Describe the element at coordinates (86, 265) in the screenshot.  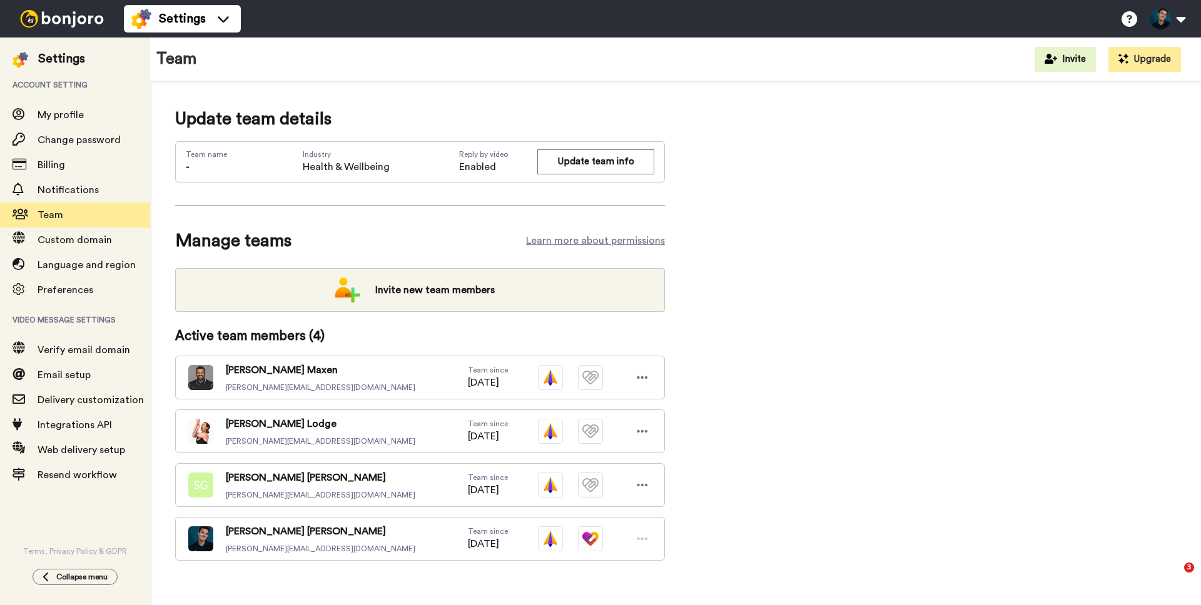
I see `span: Language and region` at that location.